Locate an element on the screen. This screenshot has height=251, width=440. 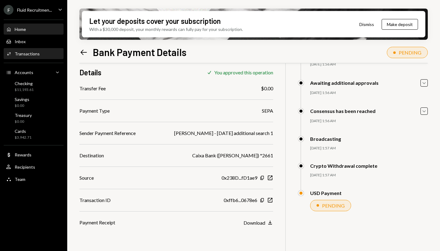
div: 0xffb6...0678e6 is located at coordinates (240, 200).